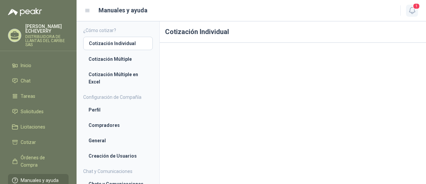 The image size is (426, 184). I want to click on li: Cotización Múltiple en Excel, so click(118, 78).